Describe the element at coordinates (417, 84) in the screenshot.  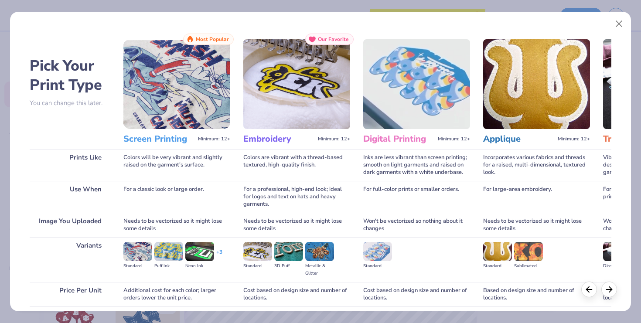
I see `img: Digital Printing` at that location.